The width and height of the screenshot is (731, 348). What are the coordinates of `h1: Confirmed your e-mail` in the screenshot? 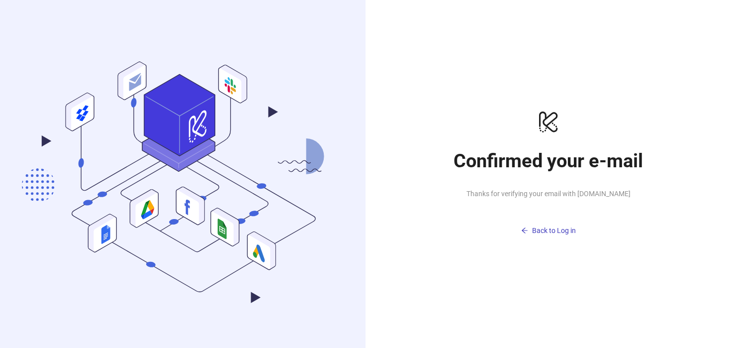 It's located at (549, 161).